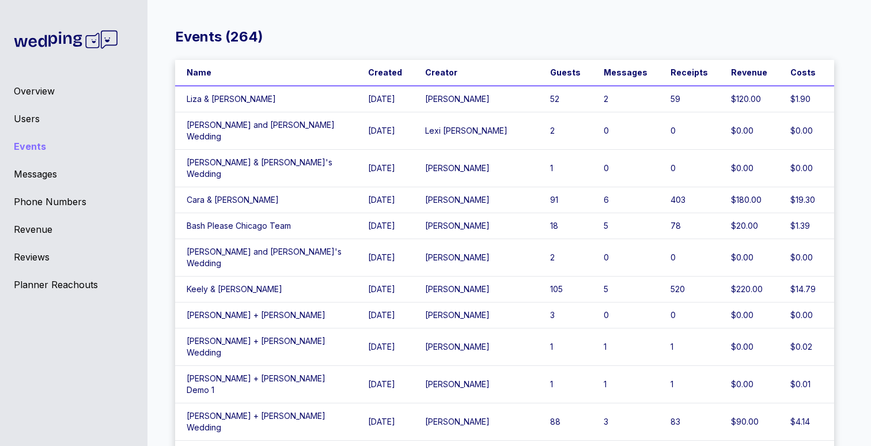  Describe the element at coordinates (74, 285) in the screenshot. I see `div: Planner Reachouts` at that location.